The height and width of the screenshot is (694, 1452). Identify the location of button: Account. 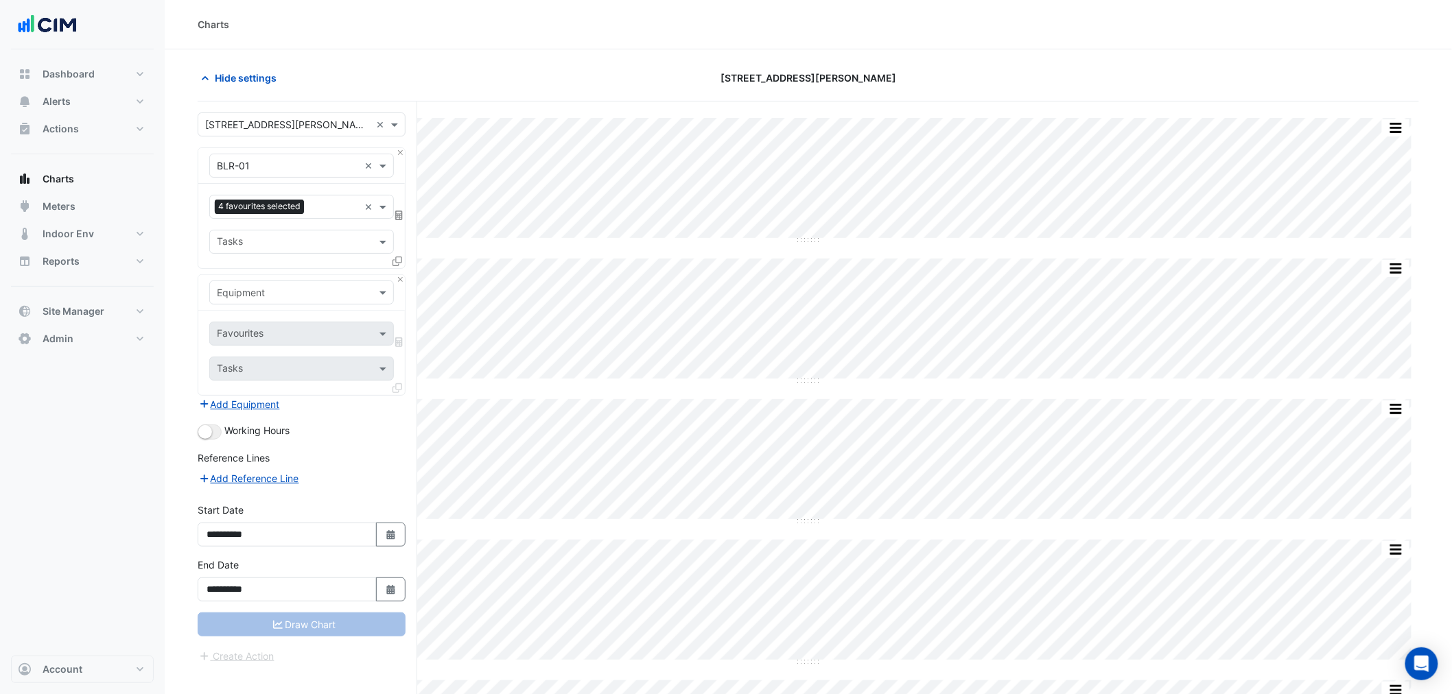
(82, 670).